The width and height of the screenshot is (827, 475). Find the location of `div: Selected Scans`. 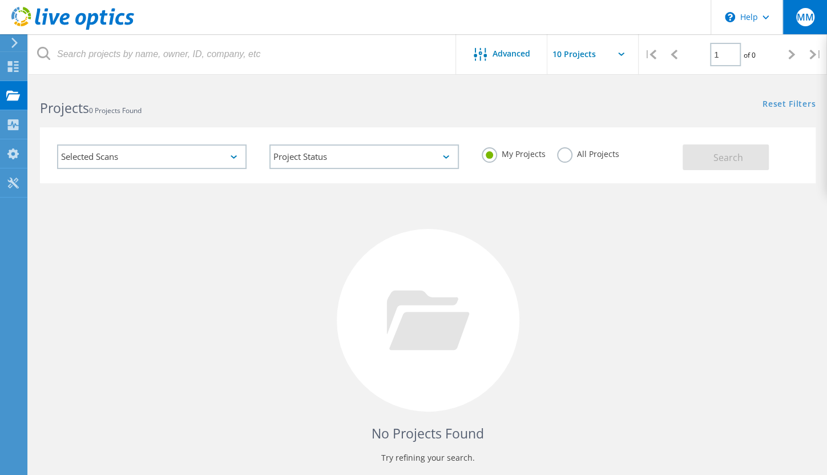

div: Selected Scans is located at coordinates (152, 156).